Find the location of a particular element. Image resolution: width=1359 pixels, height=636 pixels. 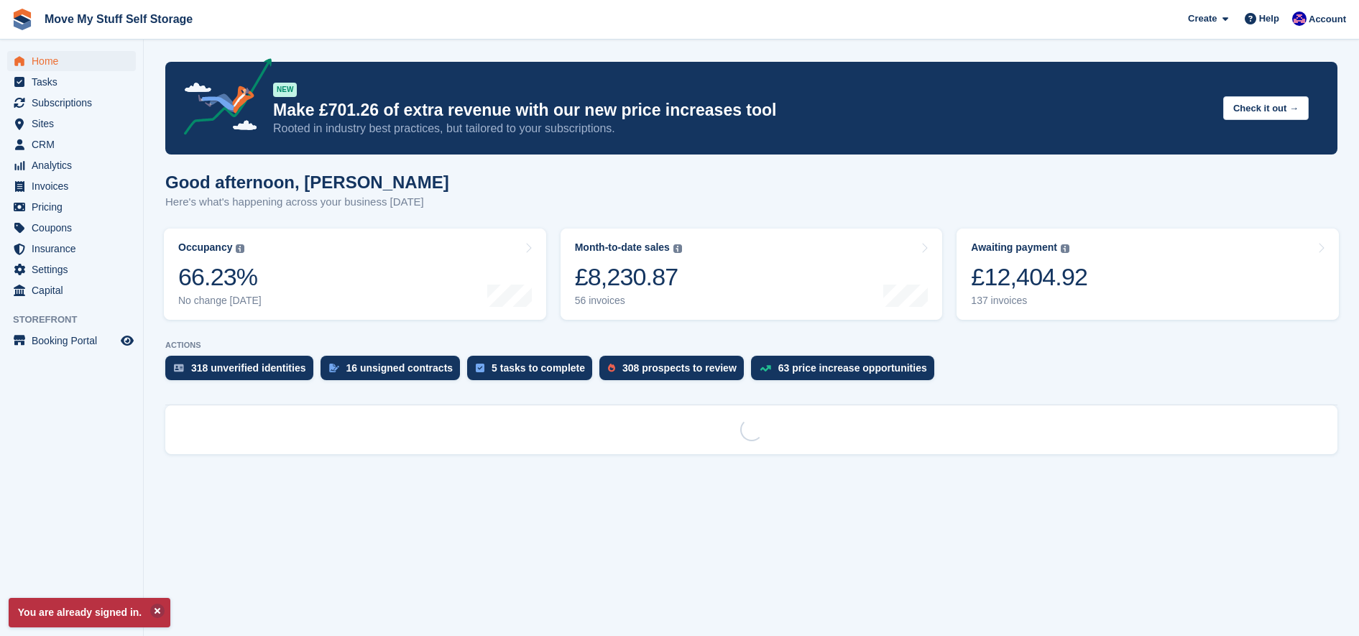

div: £12,404.92 is located at coordinates (1030, 277).